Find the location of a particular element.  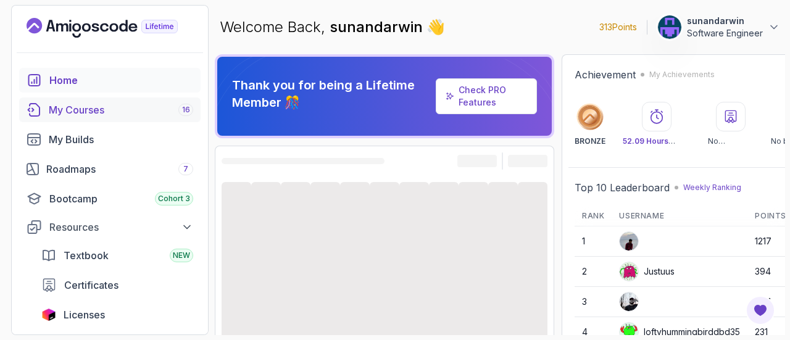

span: NEW is located at coordinates (181, 256).